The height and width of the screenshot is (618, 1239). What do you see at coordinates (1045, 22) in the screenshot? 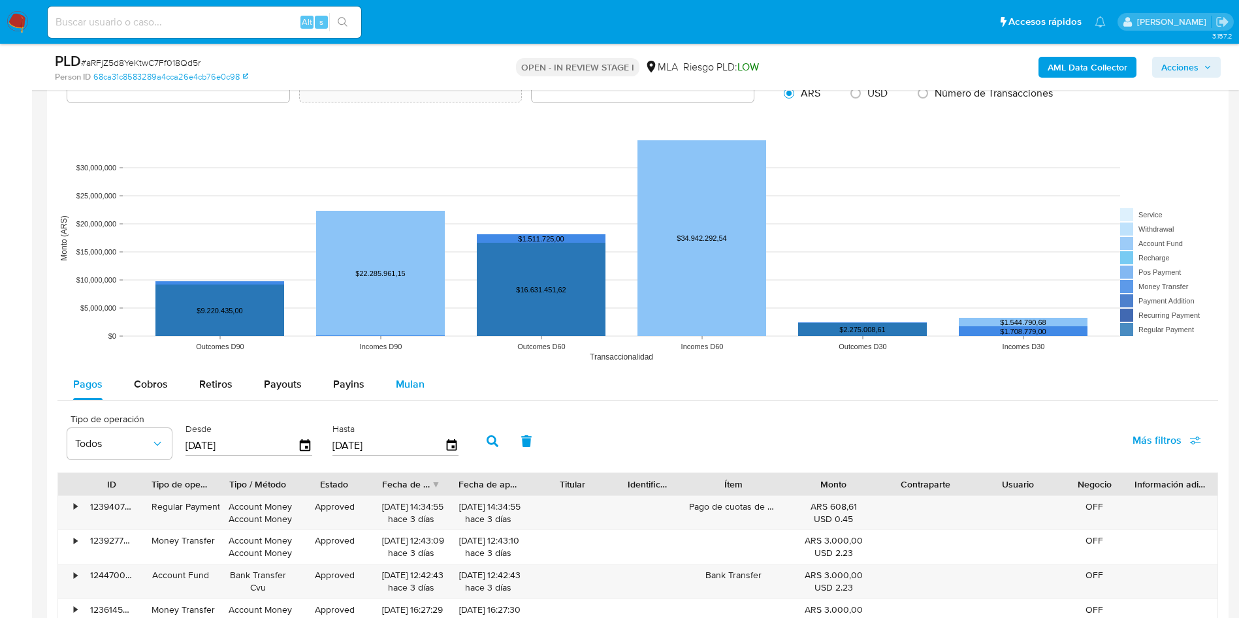
I see `span: Accesos rápidos` at bounding box center [1045, 22].